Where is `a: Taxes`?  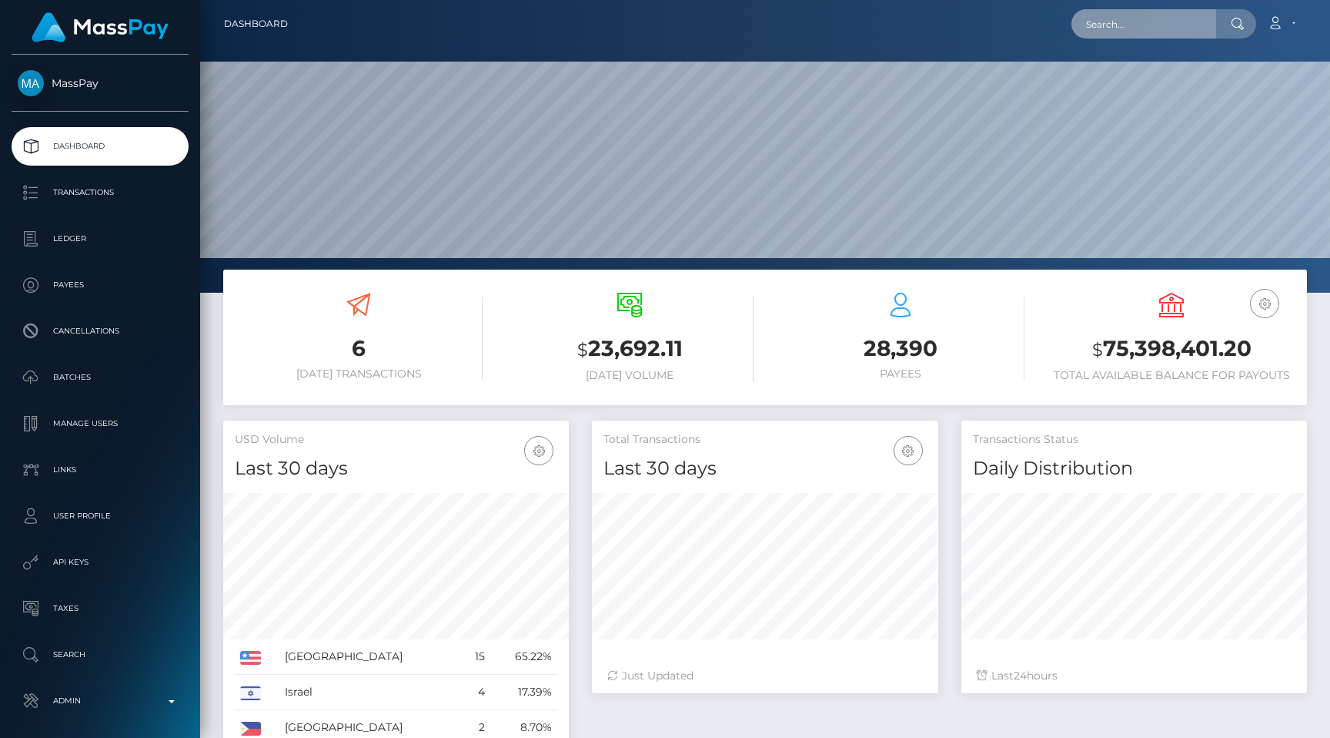 a: Taxes is located at coordinates (100, 608).